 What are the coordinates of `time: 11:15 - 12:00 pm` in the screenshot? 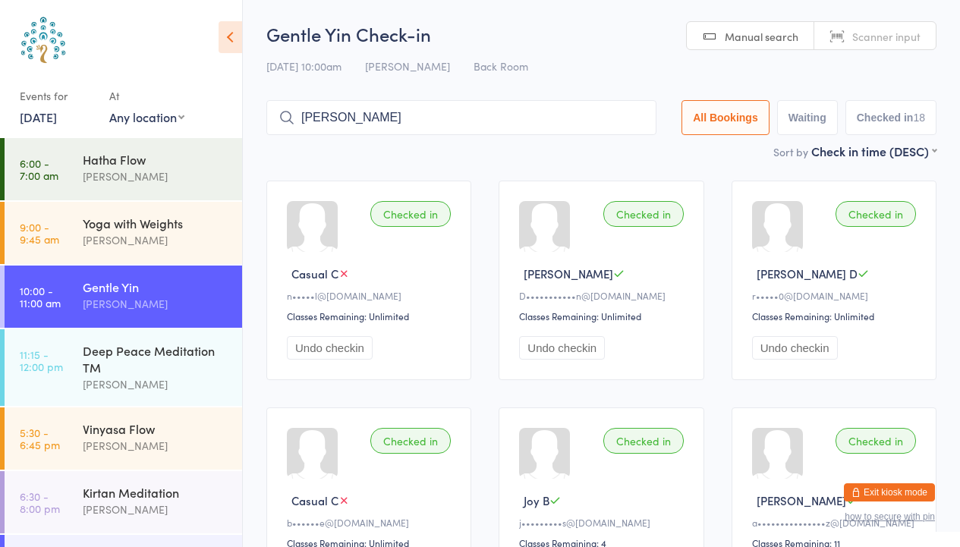 It's located at (41, 361).